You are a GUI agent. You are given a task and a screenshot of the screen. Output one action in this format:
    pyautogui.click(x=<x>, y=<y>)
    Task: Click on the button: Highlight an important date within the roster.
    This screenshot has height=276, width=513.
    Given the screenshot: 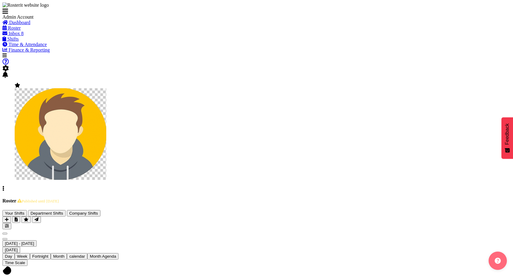 What is the action you would take?
    pyautogui.click(x=26, y=219)
    